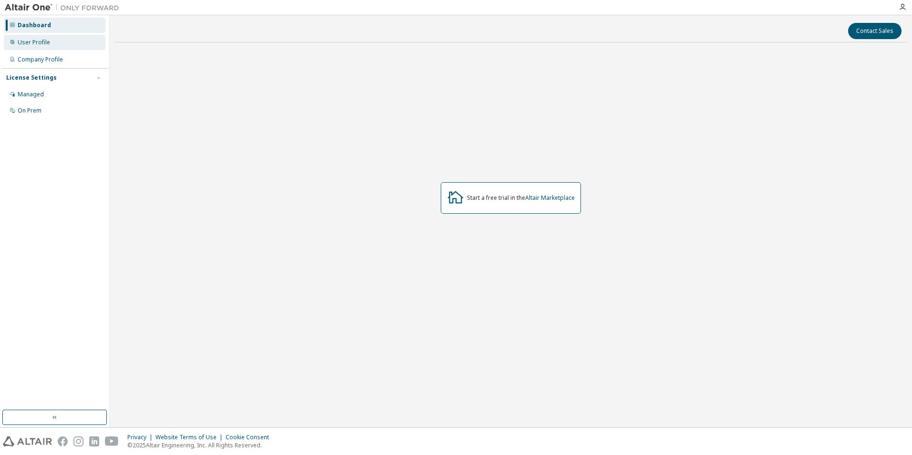 The image size is (912, 455). I want to click on img: linkedin.svg, so click(94, 441).